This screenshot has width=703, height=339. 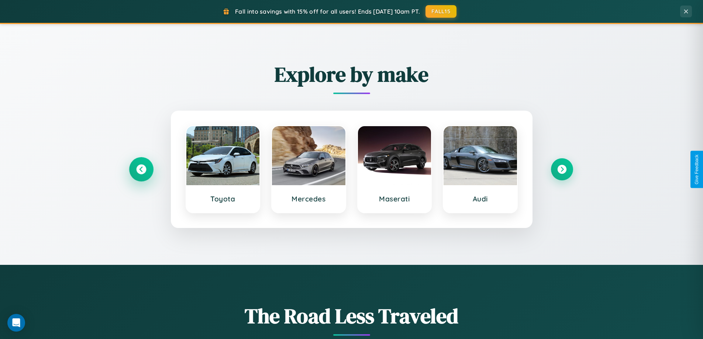 What do you see at coordinates (697, 169) in the screenshot?
I see `div: Give Feedback` at bounding box center [697, 169].